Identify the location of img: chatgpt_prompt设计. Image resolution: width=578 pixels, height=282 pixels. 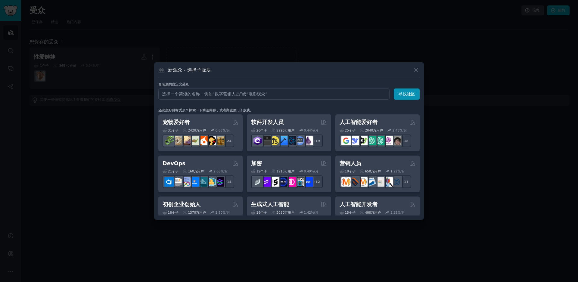
(371, 140).